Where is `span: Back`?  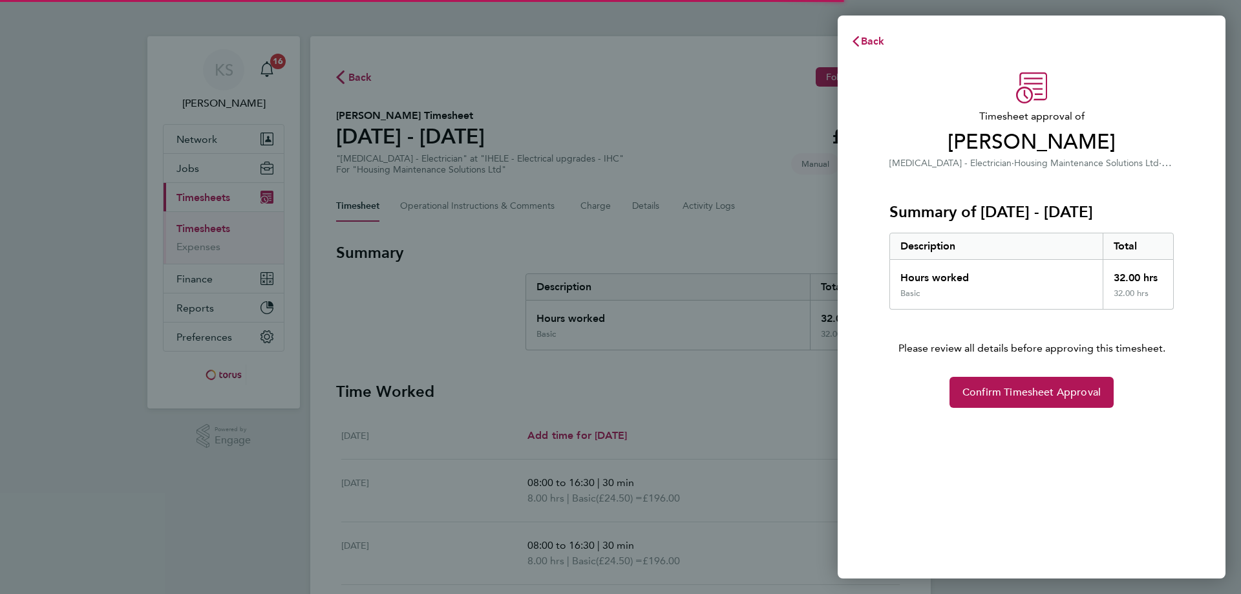 span: Back is located at coordinates (872, 41).